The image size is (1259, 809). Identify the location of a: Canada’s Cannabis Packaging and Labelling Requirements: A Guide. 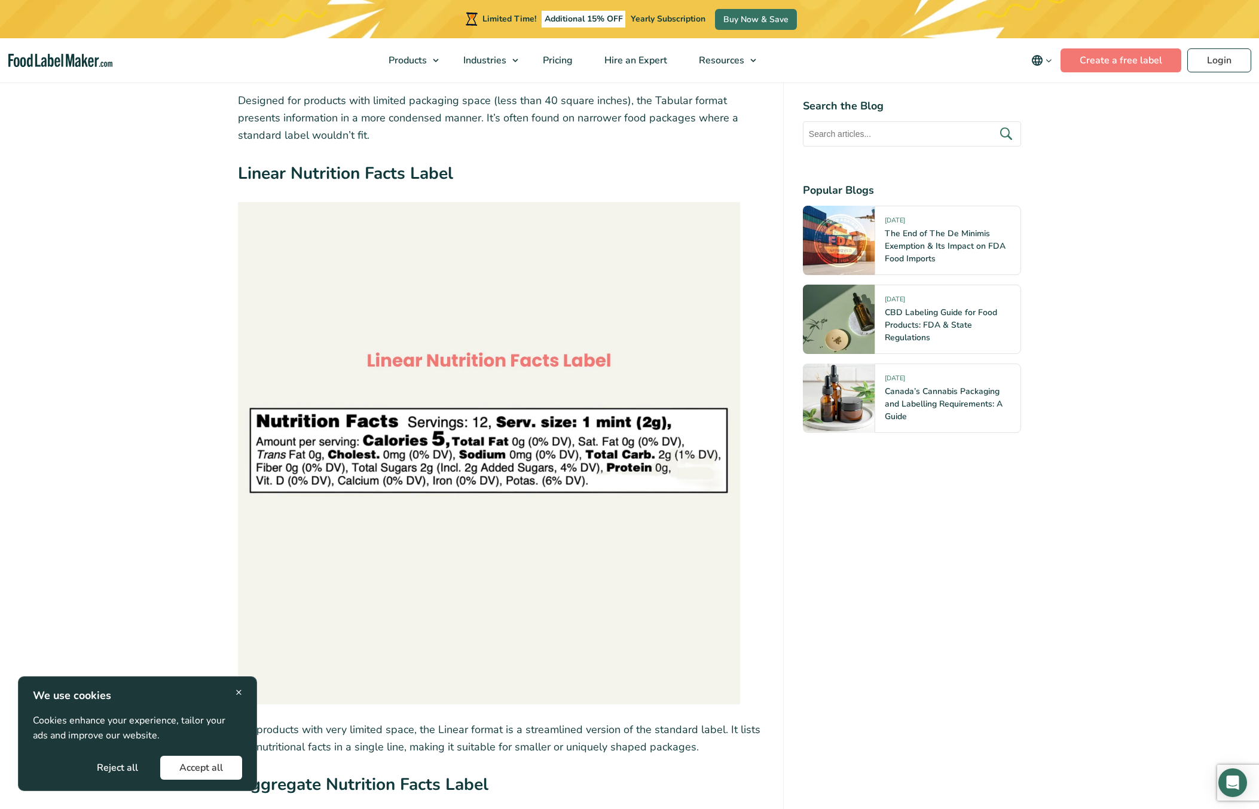
(943, 404).